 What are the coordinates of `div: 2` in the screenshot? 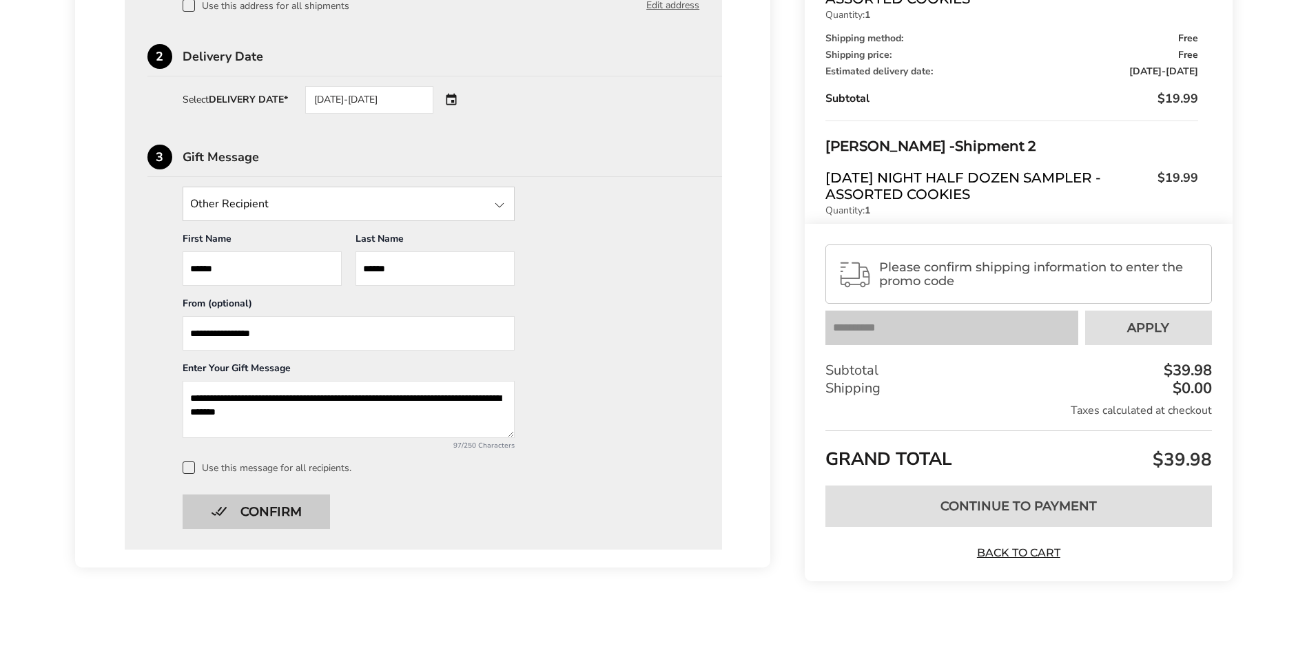 It's located at (160, 57).